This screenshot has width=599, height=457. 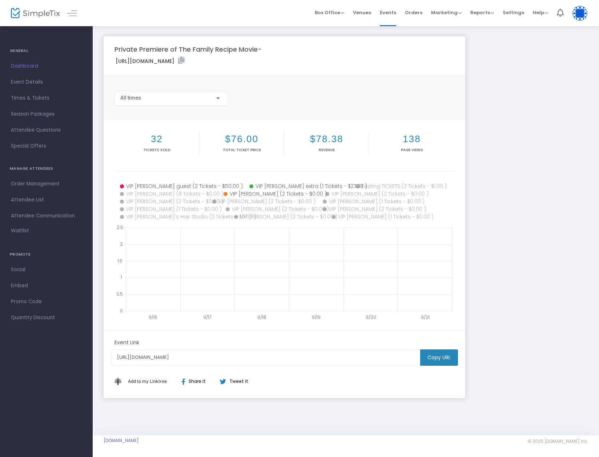 I want to click on h2: $76.00, so click(x=242, y=139).